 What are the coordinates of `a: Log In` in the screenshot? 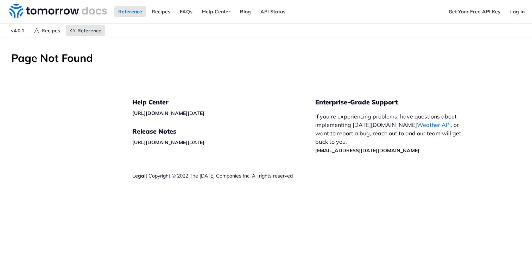 It's located at (517, 12).